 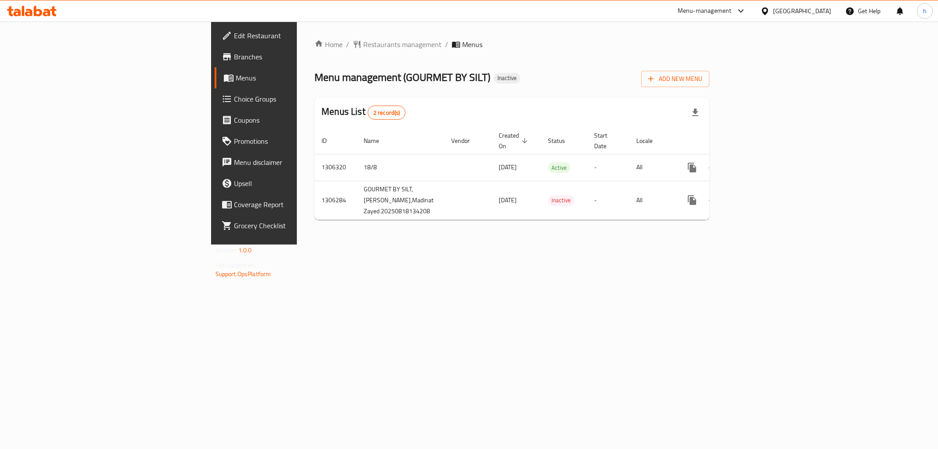 I want to click on div: Export file, so click(x=695, y=113).